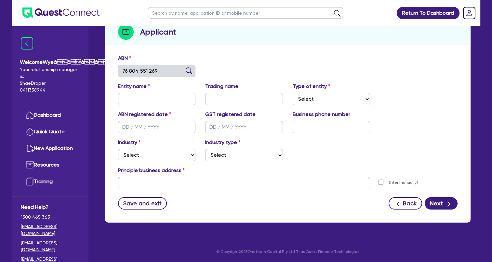  I want to click on a: New Application, so click(50, 148).